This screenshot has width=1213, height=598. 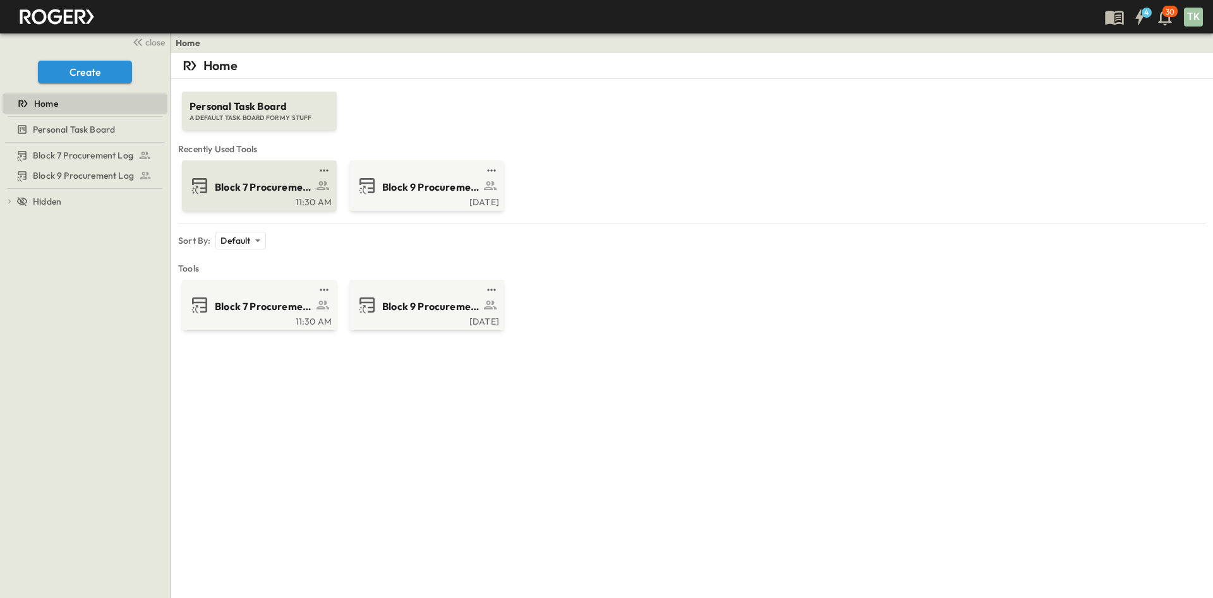 I want to click on div: TK, so click(x=1193, y=17).